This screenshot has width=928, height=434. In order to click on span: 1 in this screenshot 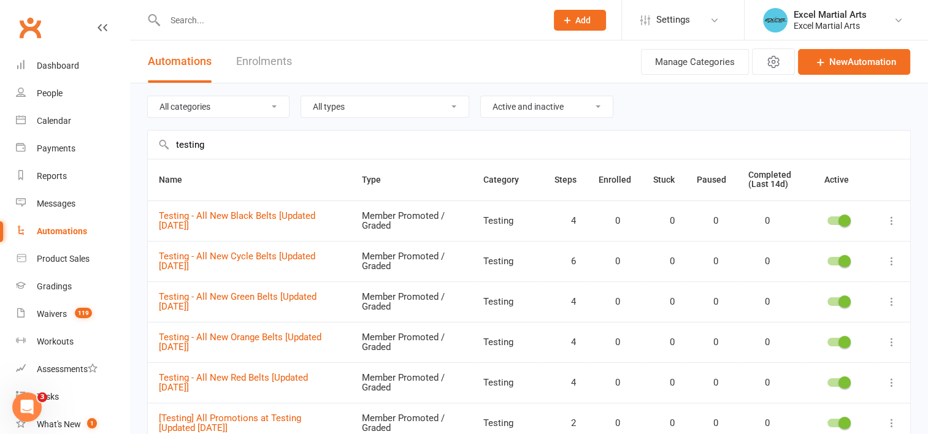, I will do `click(92, 423)`.